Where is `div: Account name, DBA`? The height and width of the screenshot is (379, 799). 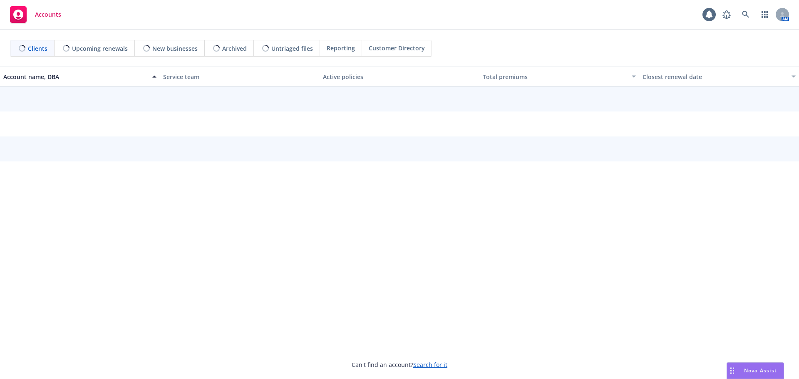
div: Account name, DBA is located at coordinates (75, 77).